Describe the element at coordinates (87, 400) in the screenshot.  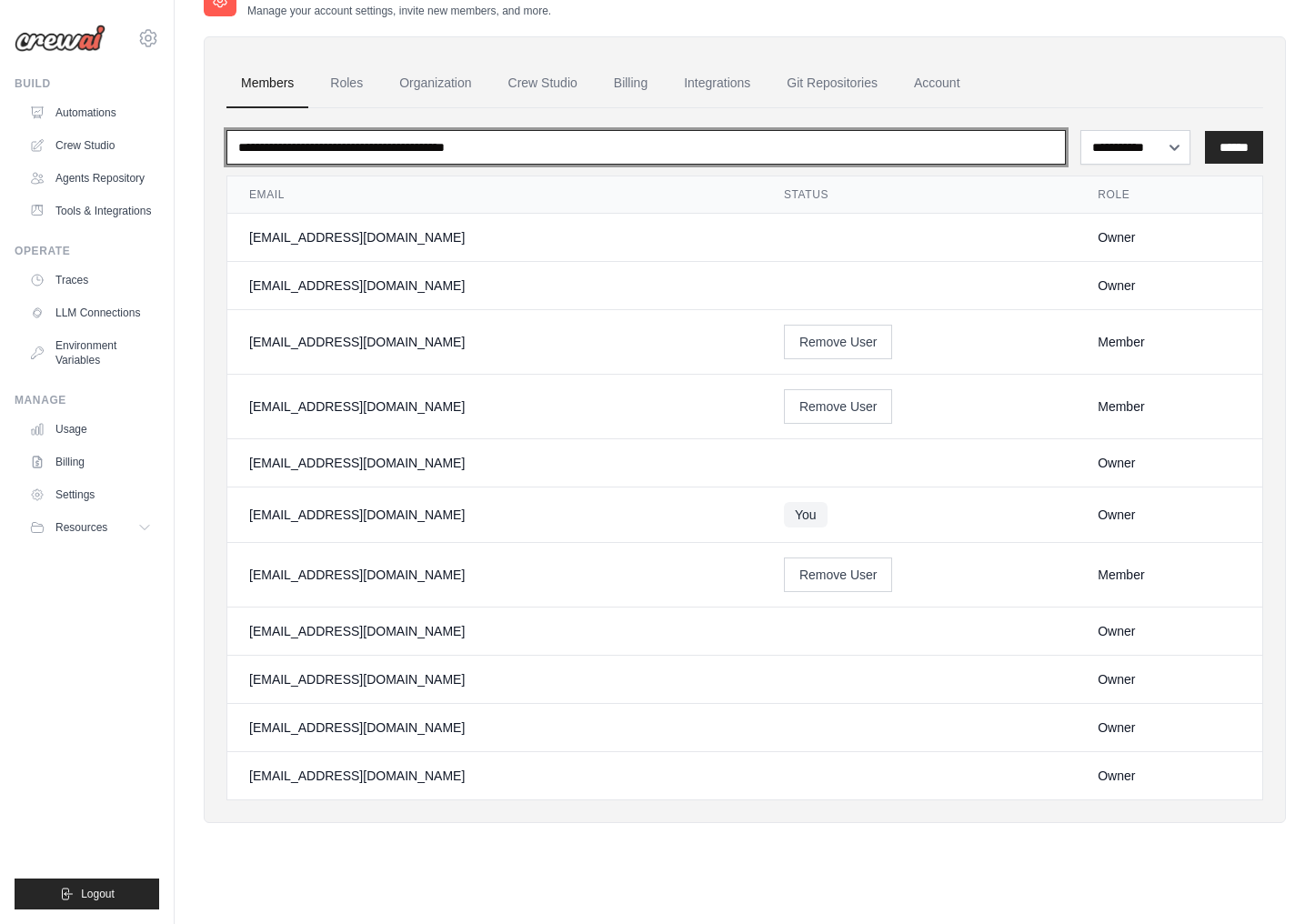
I see `div: Manage` at that location.